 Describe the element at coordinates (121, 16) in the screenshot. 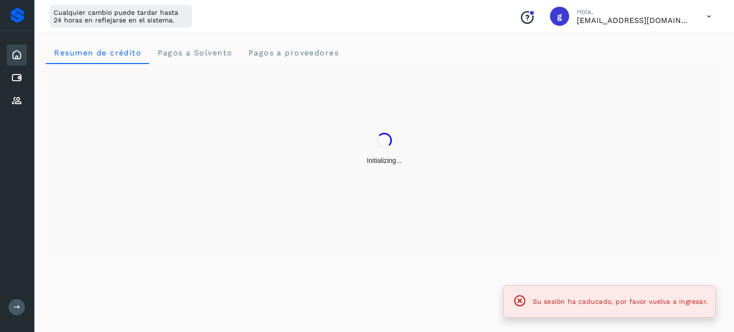

I see `div: Cualquier cambio puede tardar hasta 24 horas en reflejarse en el sistema.` at that location.